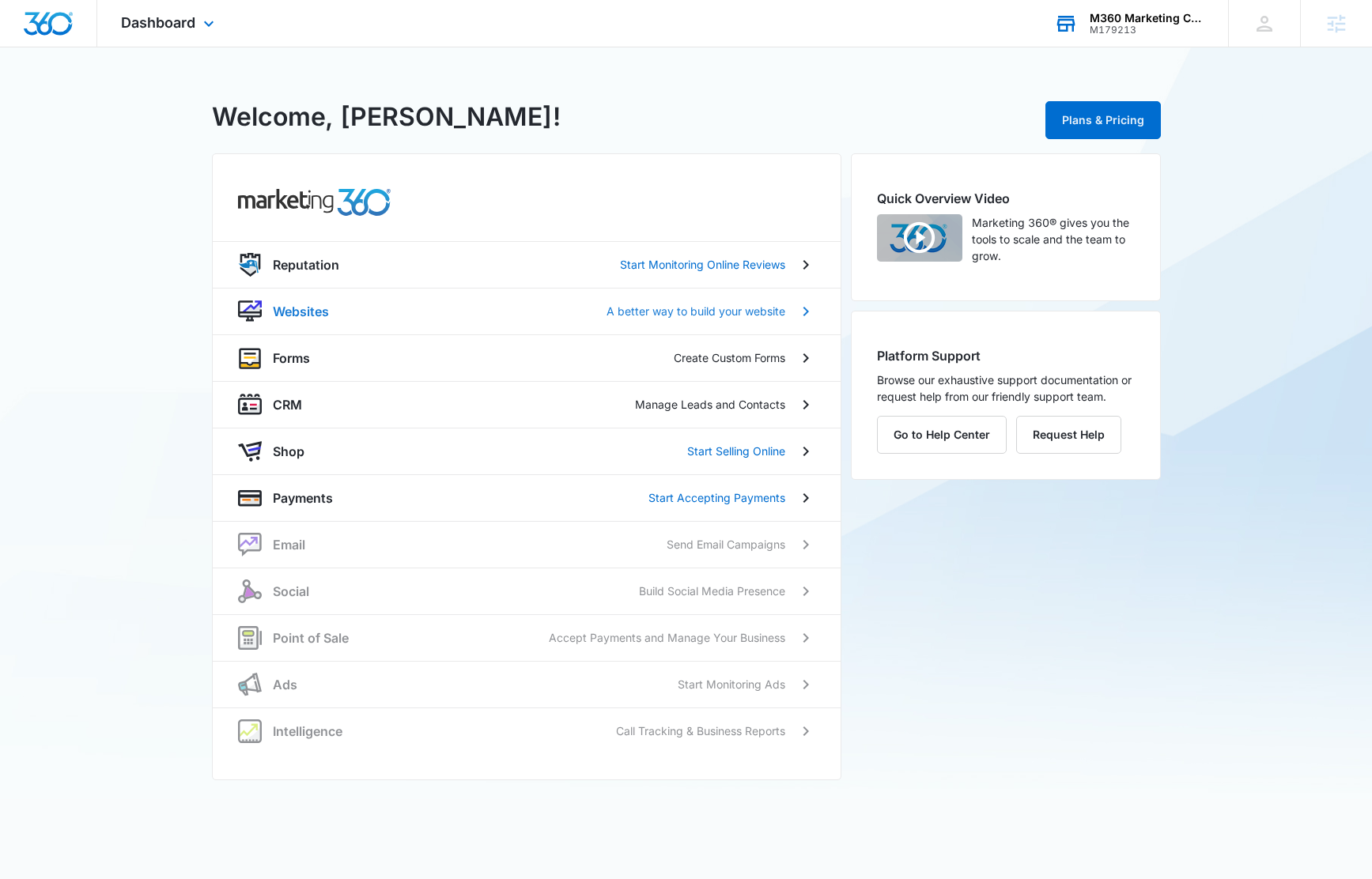 This screenshot has width=1372, height=879. Describe the element at coordinates (306, 265) in the screenshot. I see `p: Reputation` at that location.